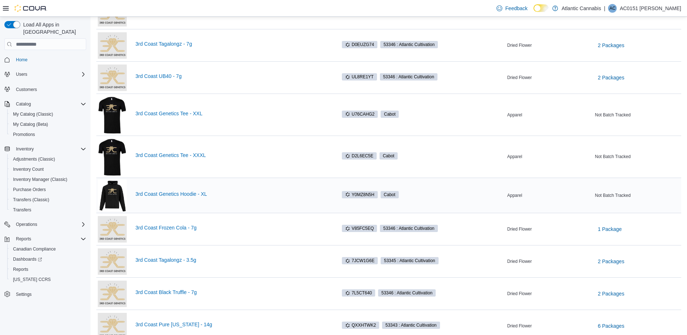  What do you see at coordinates (48, 210) in the screenshot?
I see `button: Transfers` at bounding box center [48, 210].